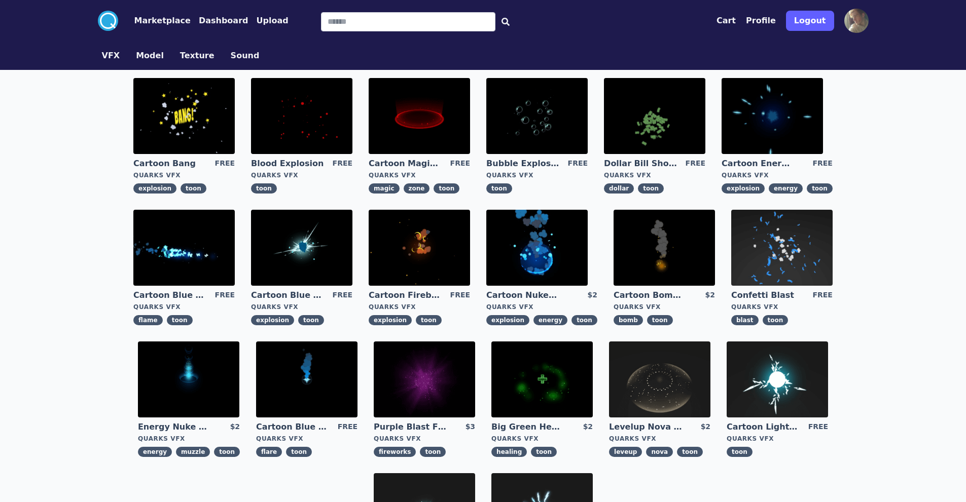  What do you see at coordinates (193, 452) in the screenshot?
I see `span: muzzle` at bounding box center [193, 452].